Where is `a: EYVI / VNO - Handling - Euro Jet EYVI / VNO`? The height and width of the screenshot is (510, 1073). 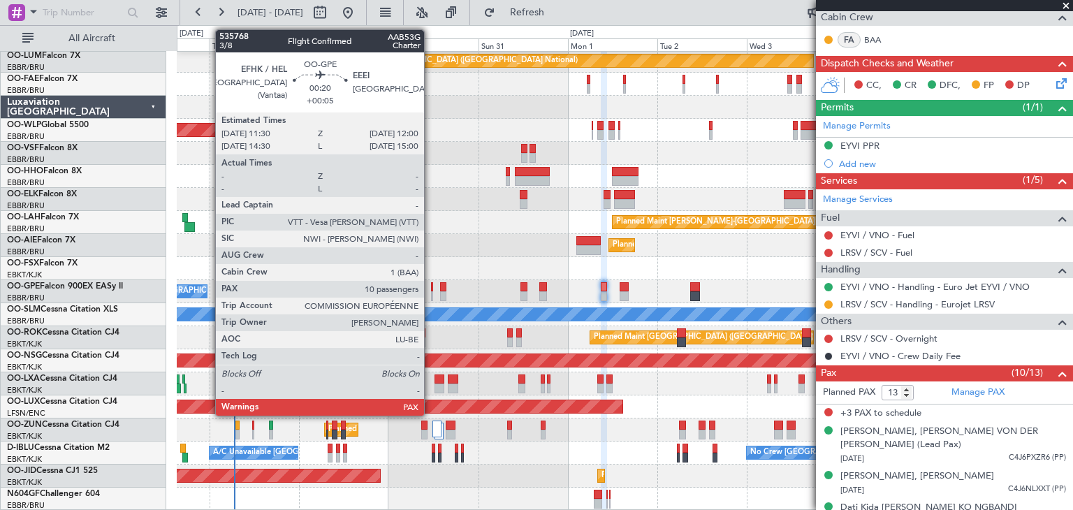
a: EYVI / VNO - Handling - Euro Jet EYVI / VNO is located at coordinates (935, 287).